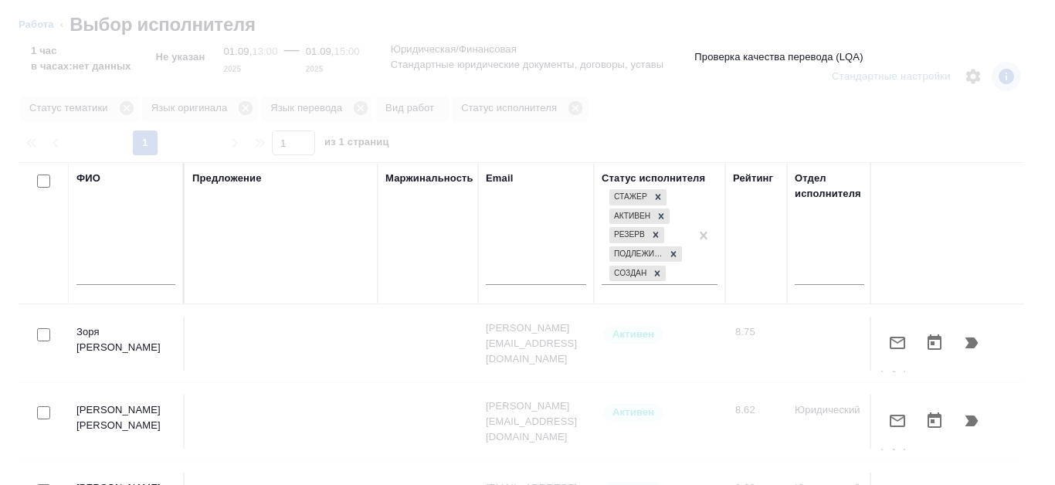 Image resolution: width=1055 pixels, height=485 pixels. Describe the element at coordinates (653, 178) in the screenshot. I see `div: Статус исполнителя` at that location.